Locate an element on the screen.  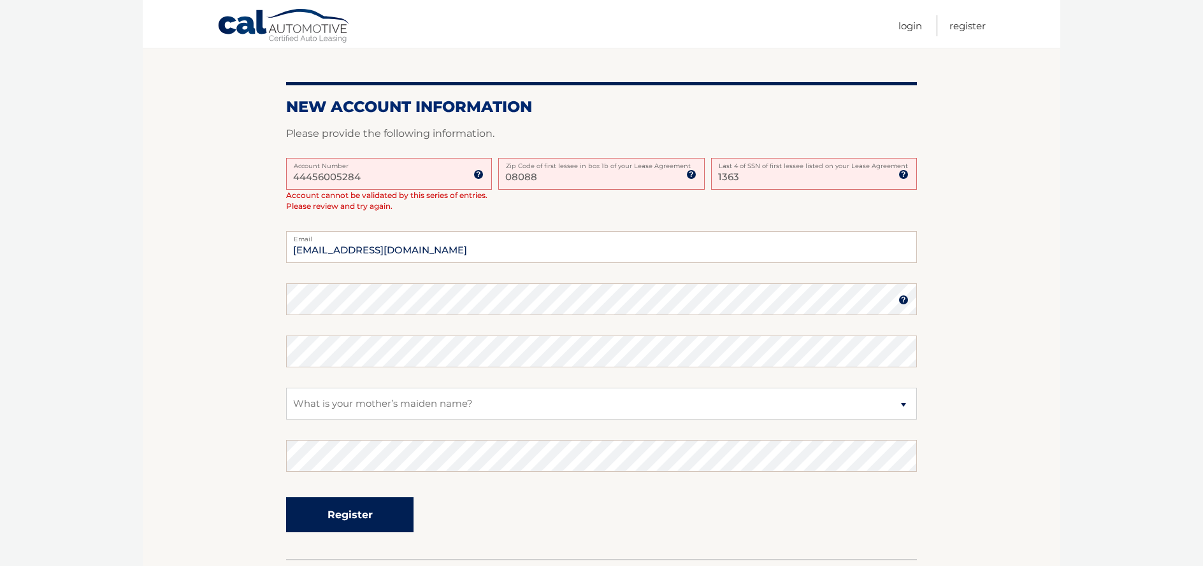
h2: New Account Information is located at coordinates (602, 107).